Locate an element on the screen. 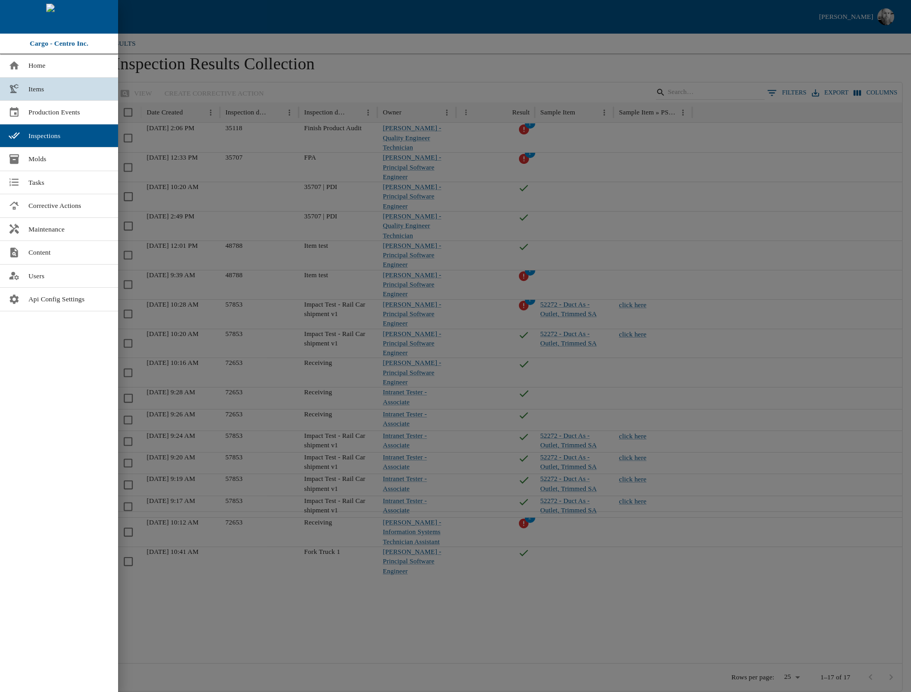  span: Users is located at coordinates (69, 276).